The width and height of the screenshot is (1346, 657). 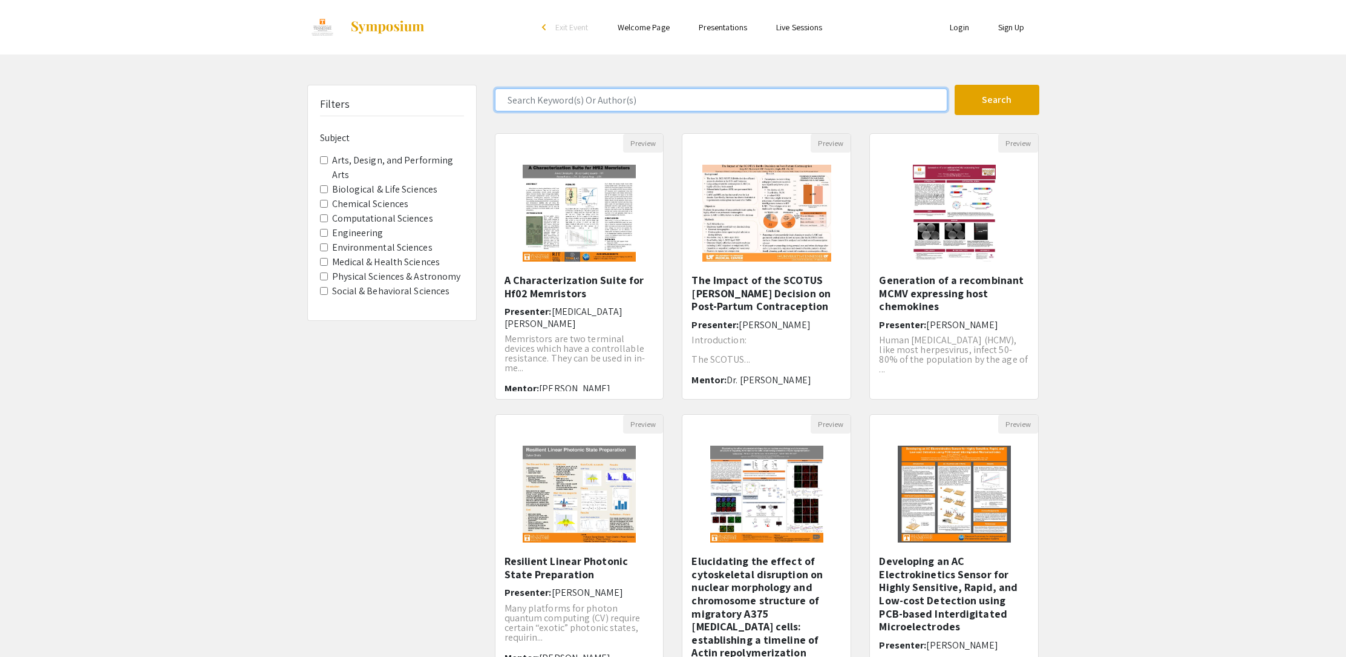 I want to click on label: Arts, Design, and Performing Arts, so click(x=398, y=168).